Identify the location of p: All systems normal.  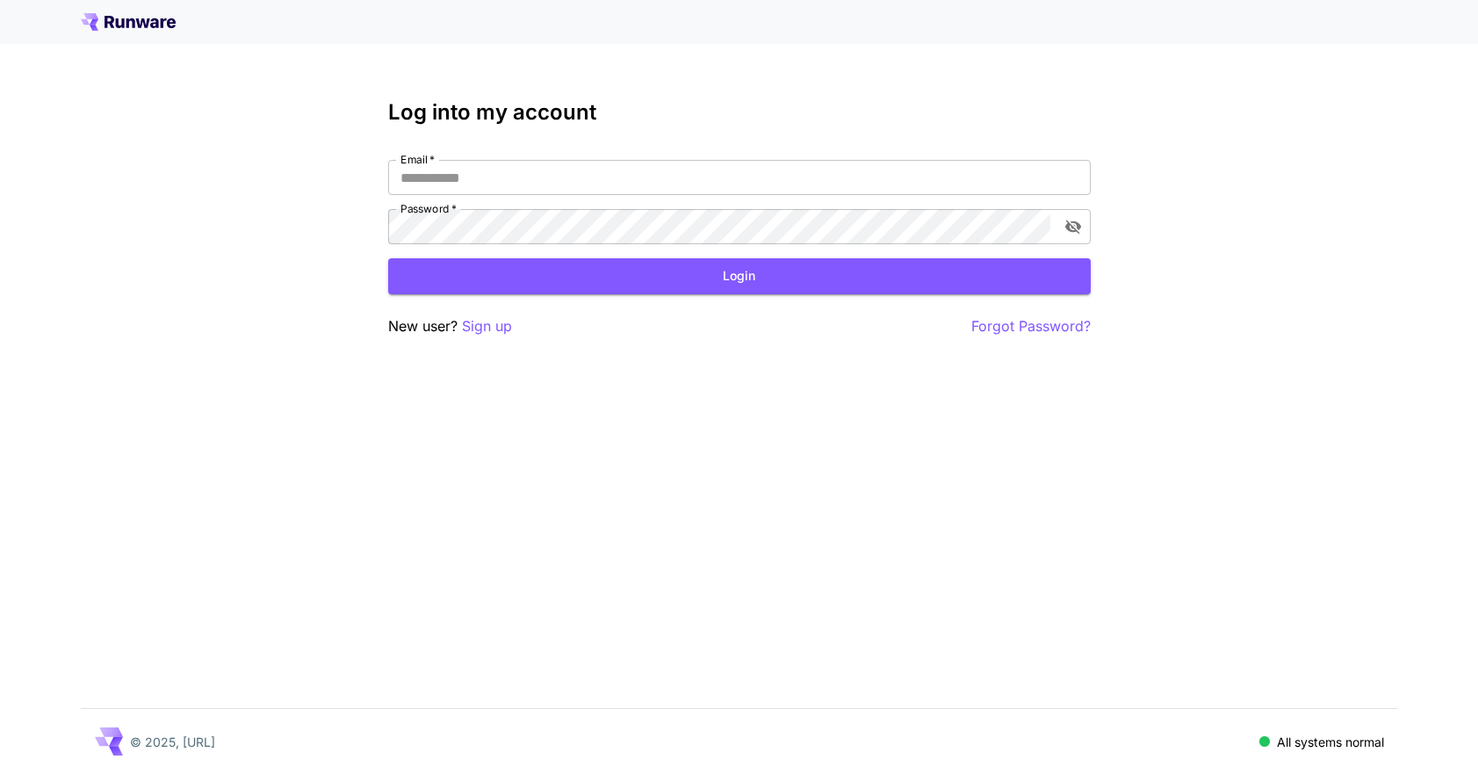
(1330, 741).